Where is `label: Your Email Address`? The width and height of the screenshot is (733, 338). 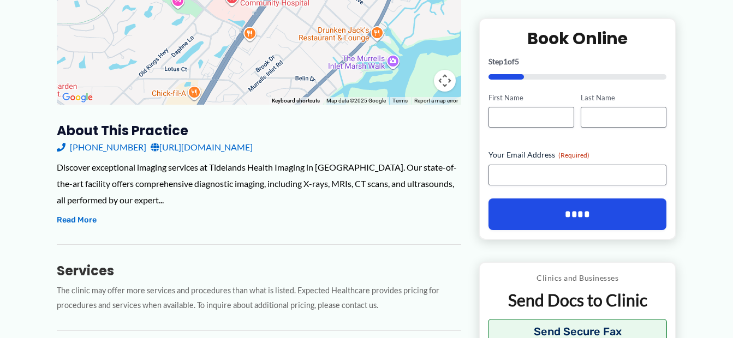
label: Your Email Address is located at coordinates (578, 155).